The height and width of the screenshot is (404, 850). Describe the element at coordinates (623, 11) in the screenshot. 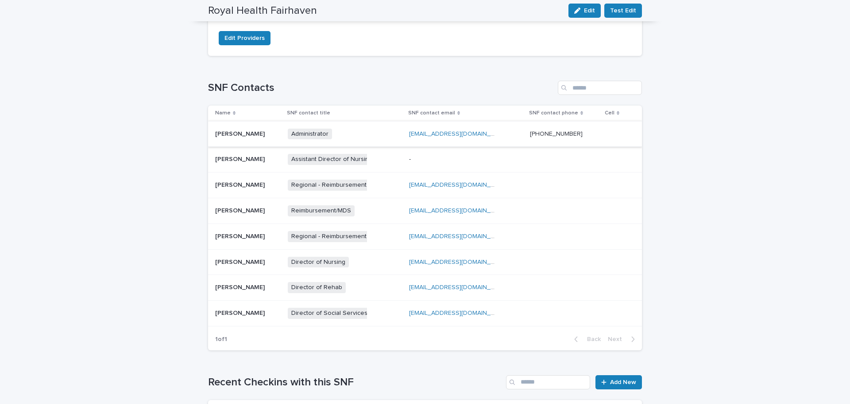

I see `button: Test Edit` at that location.